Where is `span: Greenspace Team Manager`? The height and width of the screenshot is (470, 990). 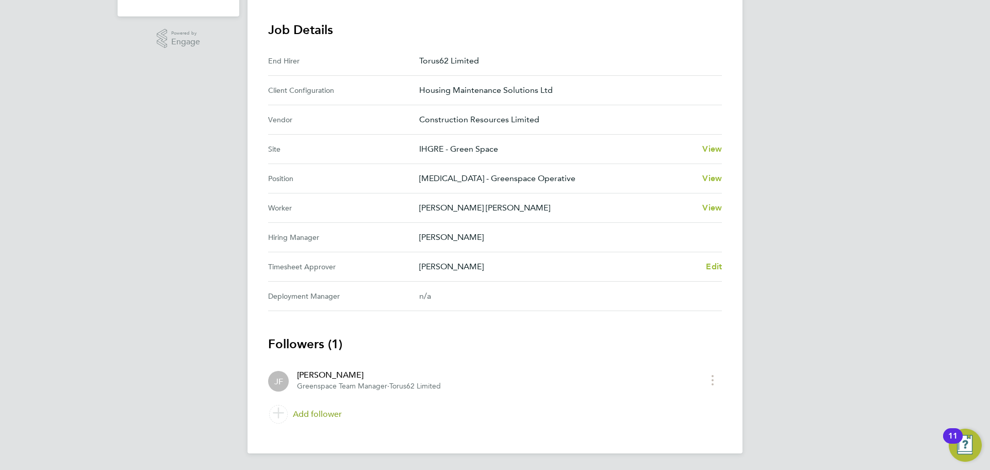 span: Greenspace Team Manager is located at coordinates (342, 386).